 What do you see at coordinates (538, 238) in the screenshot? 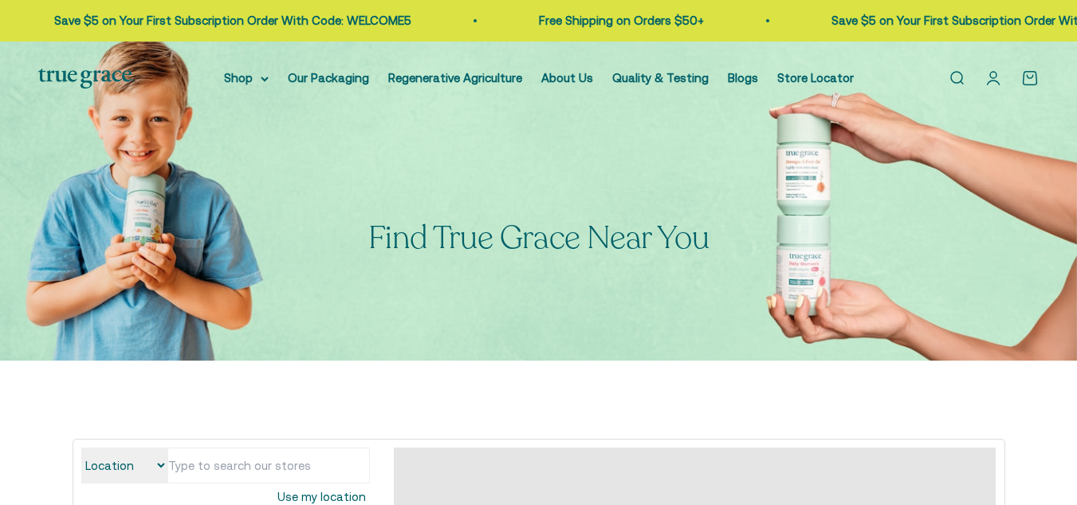
I see `split-lines: Find True Grace Near You` at bounding box center [538, 238].